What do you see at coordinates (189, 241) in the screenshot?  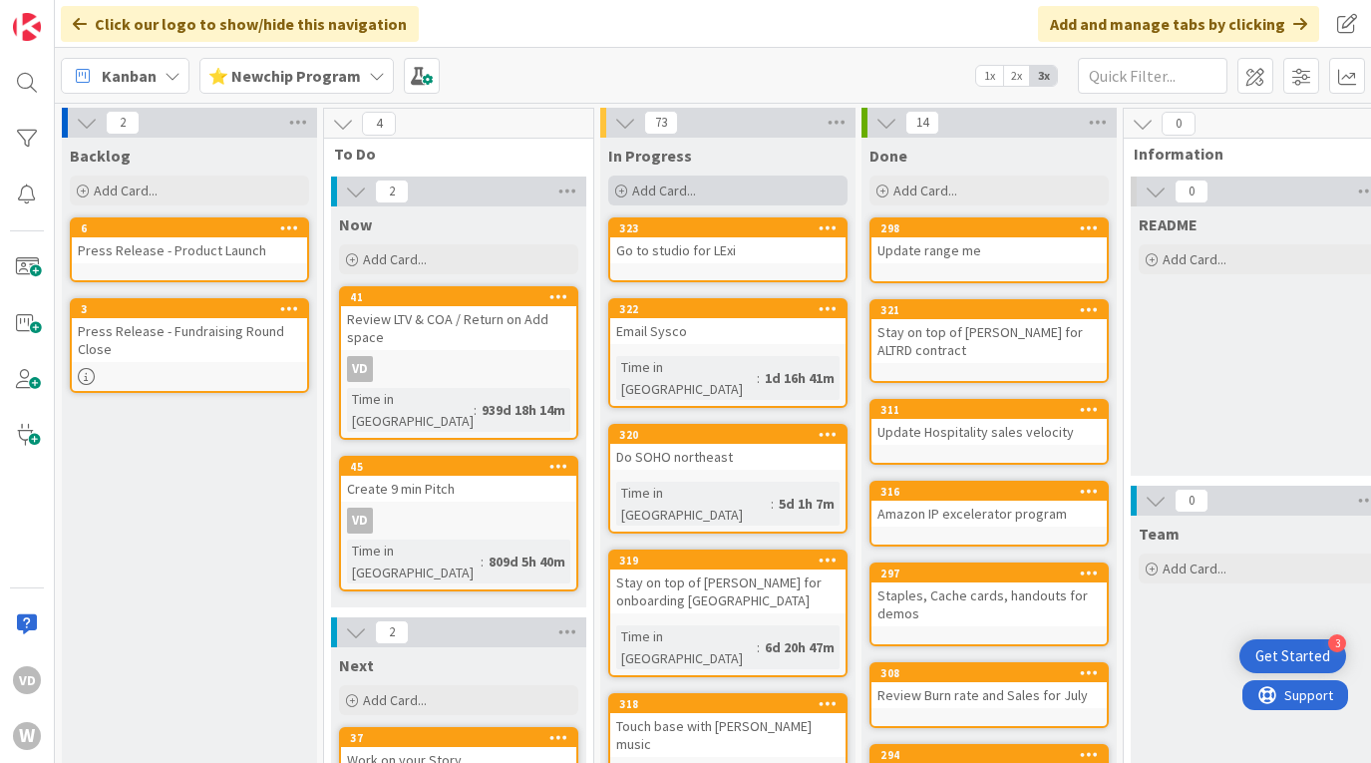 I see `div: 6Press Release - Product Launch` at bounding box center [189, 241].